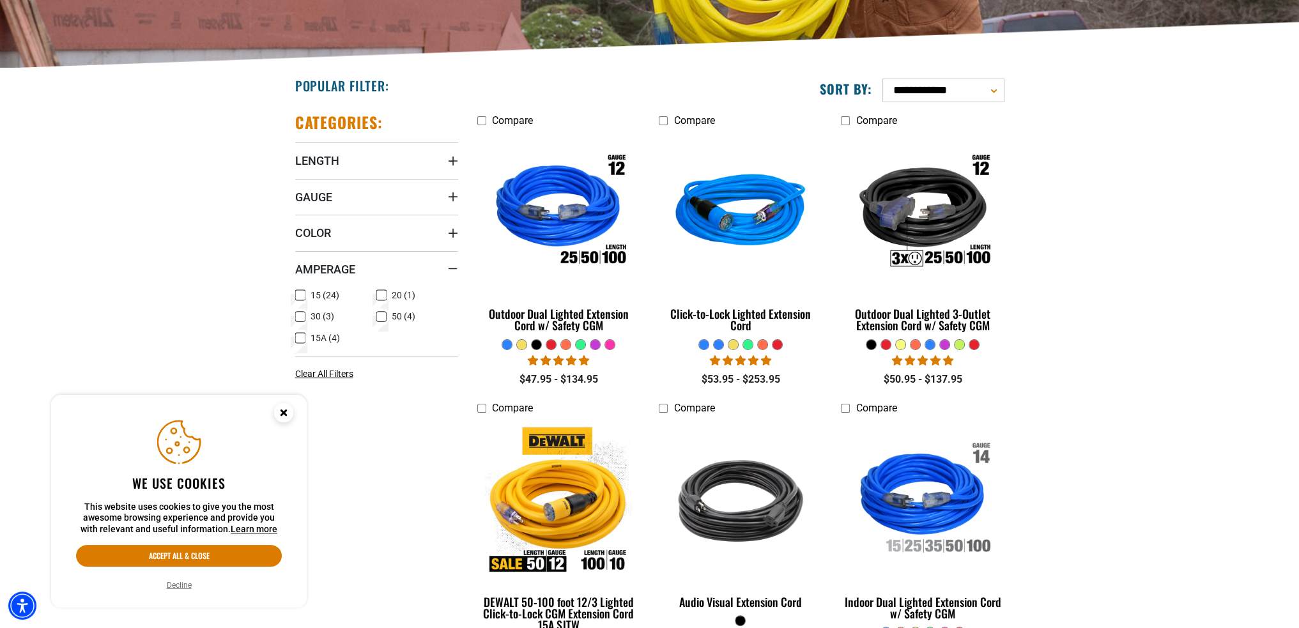 This screenshot has height=628, width=1299. What do you see at coordinates (741, 213) in the screenshot?
I see `img: blue` at bounding box center [741, 213].